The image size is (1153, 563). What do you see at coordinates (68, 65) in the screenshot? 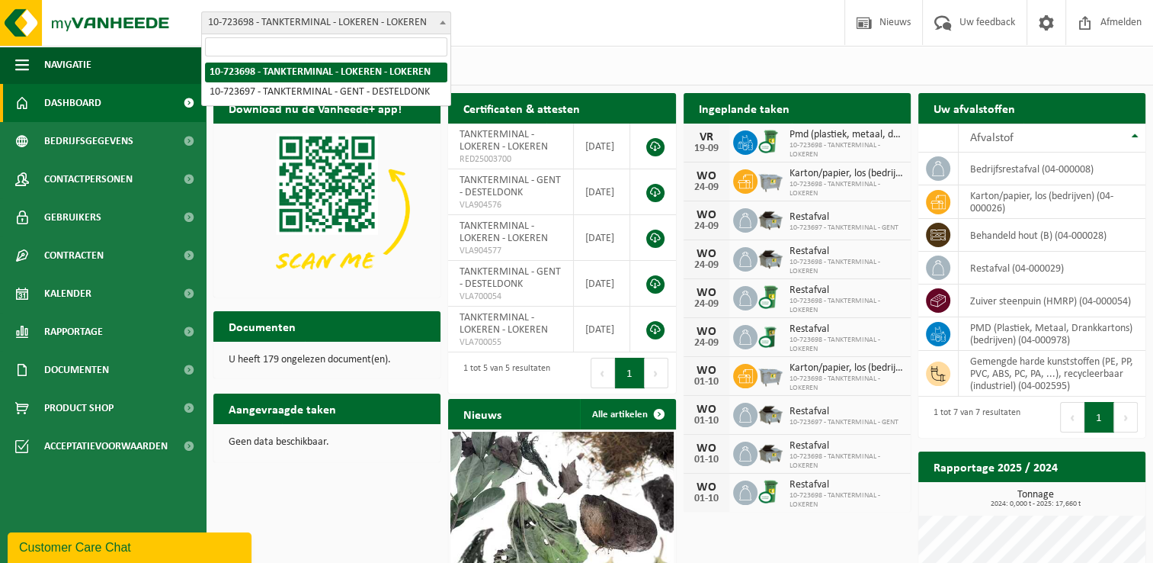
I see `span: Navigatie` at bounding box center [68, 65].